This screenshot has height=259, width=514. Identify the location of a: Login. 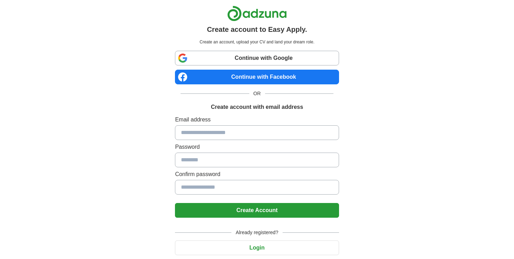
(257, 248).